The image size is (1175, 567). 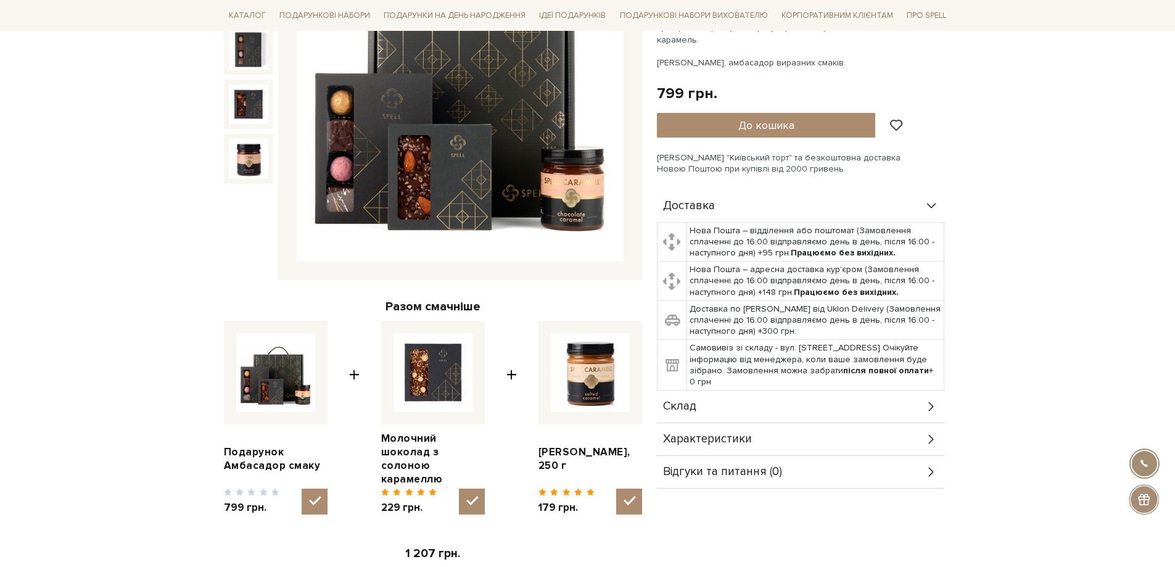 What do you see at coordinates (247, 15) in the screenshot?
I see `a: Каталог` at bounding box center [247, 15].